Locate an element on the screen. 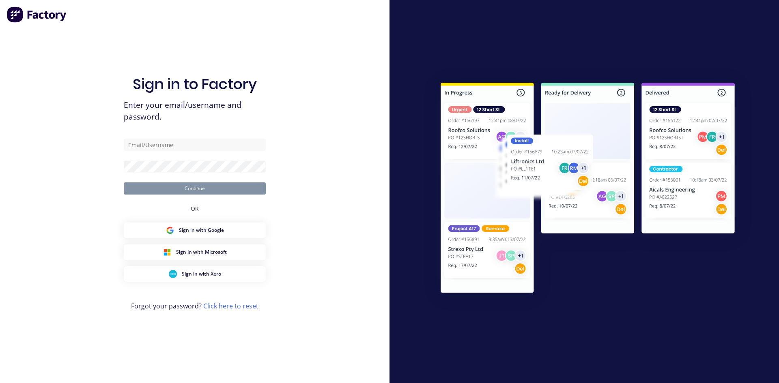  span: Enter your email/username and password. is located at coordinates (195, 111).